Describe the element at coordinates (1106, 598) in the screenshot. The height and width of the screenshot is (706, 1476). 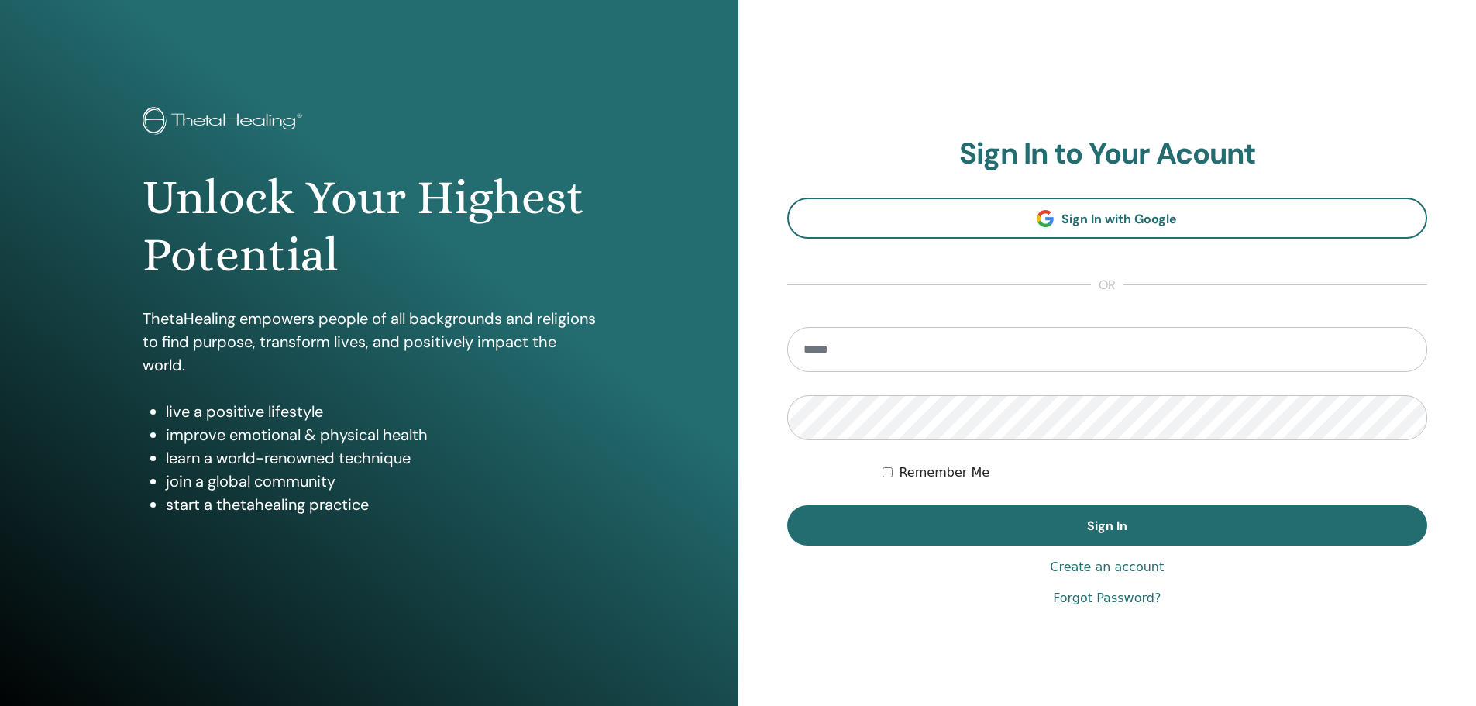
I see `a: Forgot Password?` at that location.